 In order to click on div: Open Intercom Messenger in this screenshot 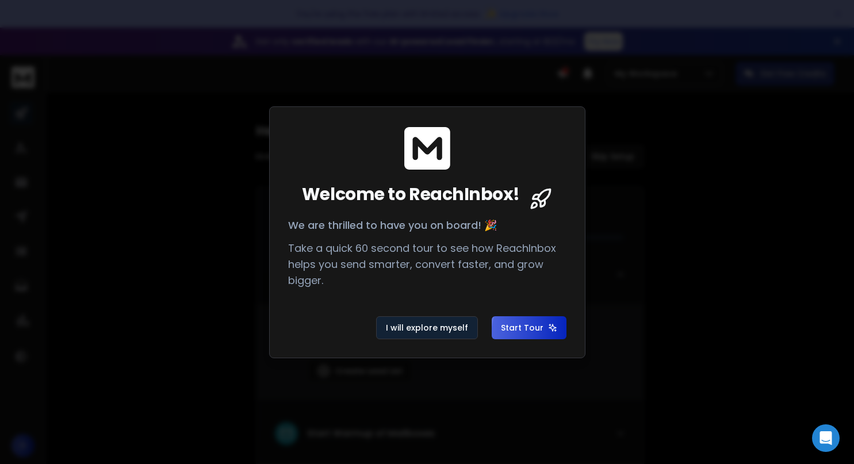, I will do `click(825, 438)`.